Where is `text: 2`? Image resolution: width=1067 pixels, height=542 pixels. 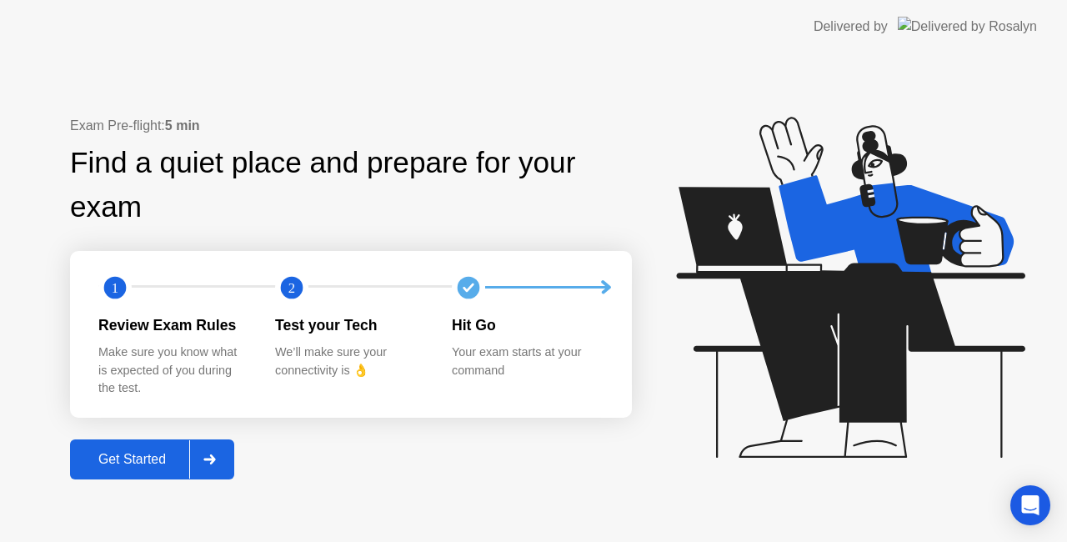 text: 2 is located at coordinates (292, 287).